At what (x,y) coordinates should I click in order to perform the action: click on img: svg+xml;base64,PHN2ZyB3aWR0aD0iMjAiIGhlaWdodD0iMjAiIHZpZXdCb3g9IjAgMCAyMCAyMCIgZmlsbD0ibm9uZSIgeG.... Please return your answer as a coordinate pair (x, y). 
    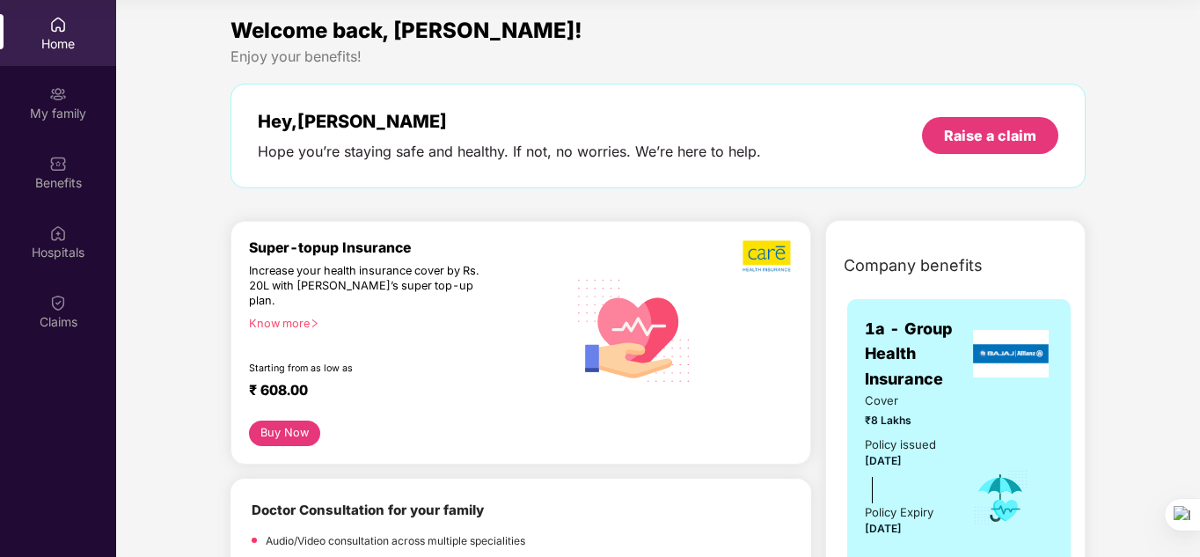
    Looking at the image, I should click on (58, 94).